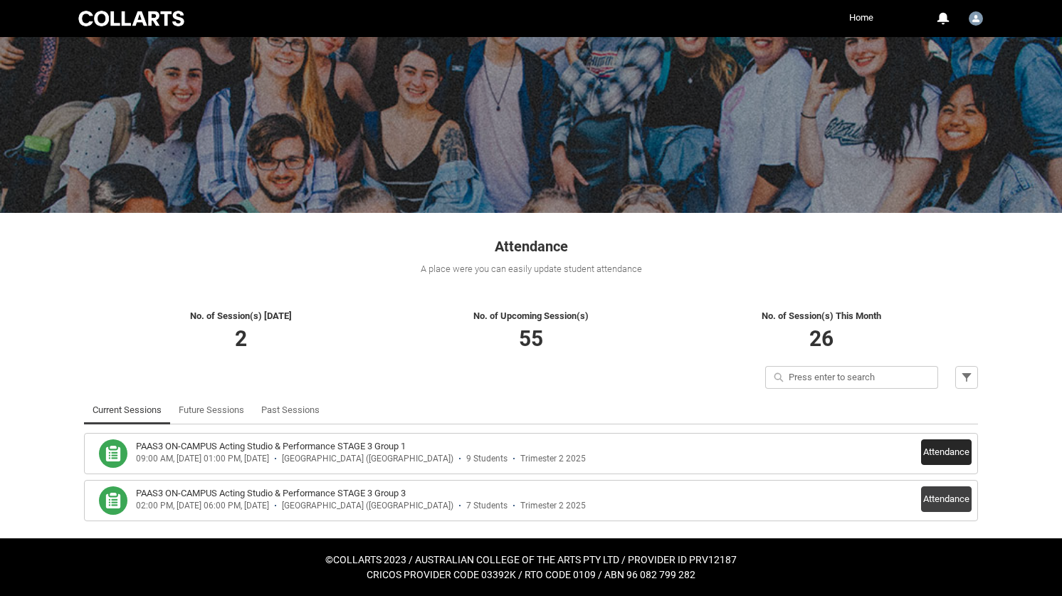 This screenshot has height=596, width=1062. Describe the element at coordinates (531, 338) in the screenshot. I see `span: 55` at that location.